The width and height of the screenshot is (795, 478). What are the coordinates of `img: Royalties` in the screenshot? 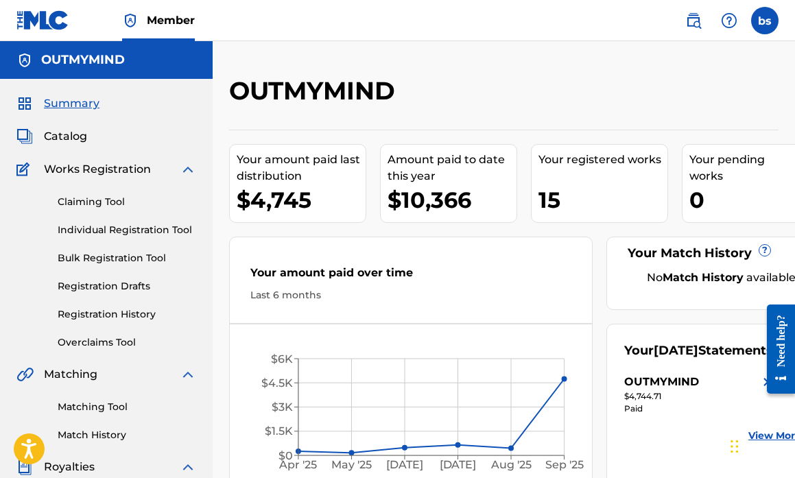 It's located at (25, 467).